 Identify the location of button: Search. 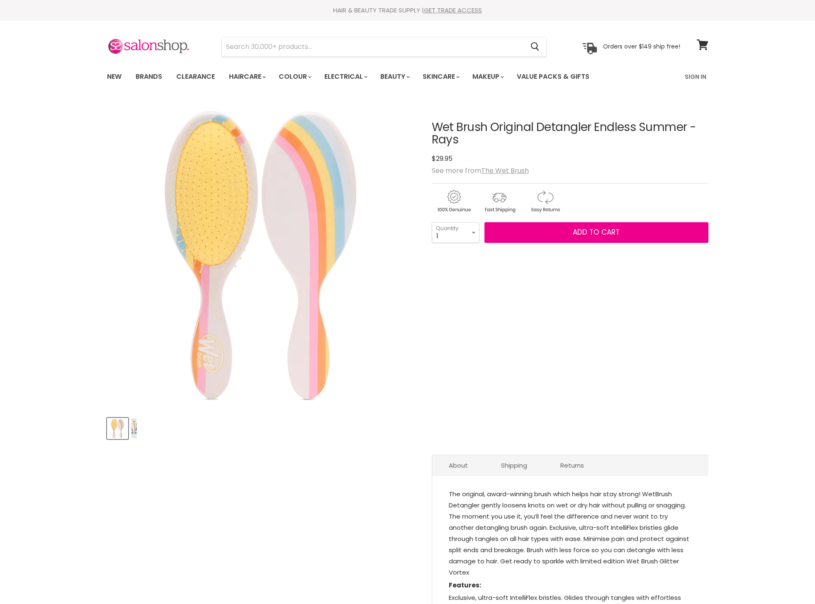
(535, 47).